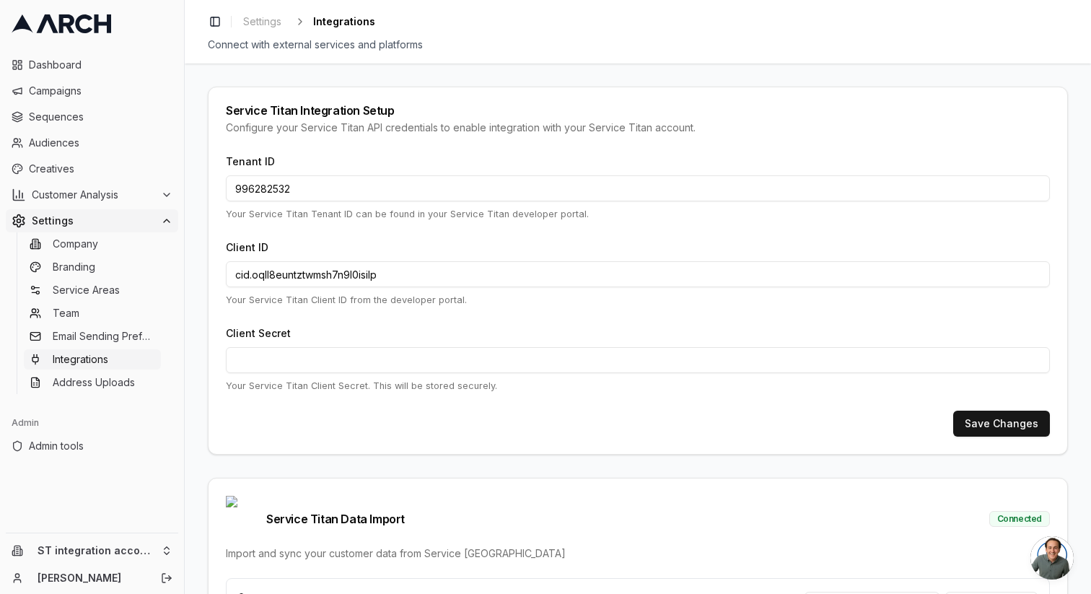 This screenshot has height=594, width=1091. What do you see at coordinates (1002, 424) in the screenshot?
I see `button: Save Changes` at bounding box center [1002, 424].